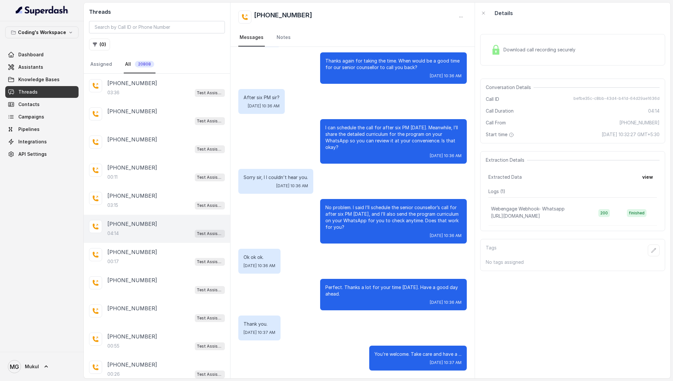  I want to click on button: Coding's Workspace, so click(42, 32).